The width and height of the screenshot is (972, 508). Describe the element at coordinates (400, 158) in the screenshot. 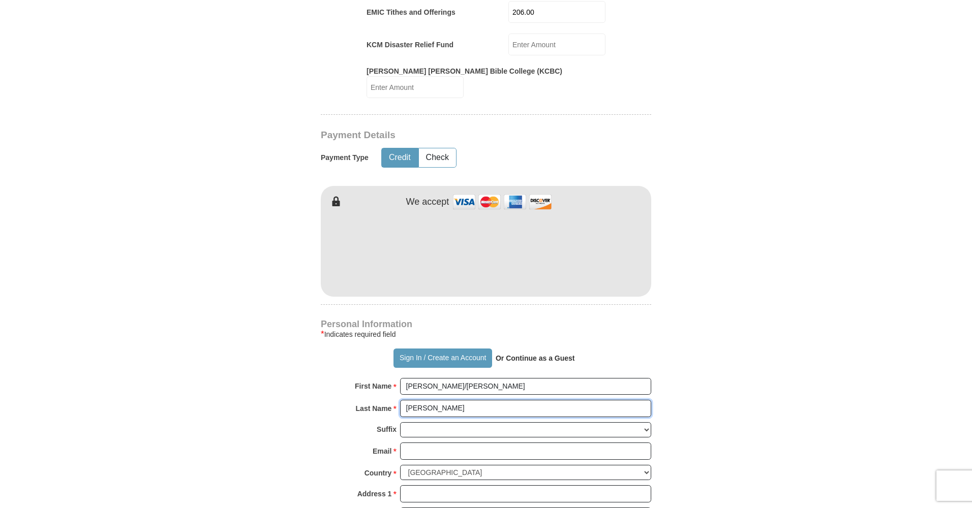

I see `button: Credit` at that location.